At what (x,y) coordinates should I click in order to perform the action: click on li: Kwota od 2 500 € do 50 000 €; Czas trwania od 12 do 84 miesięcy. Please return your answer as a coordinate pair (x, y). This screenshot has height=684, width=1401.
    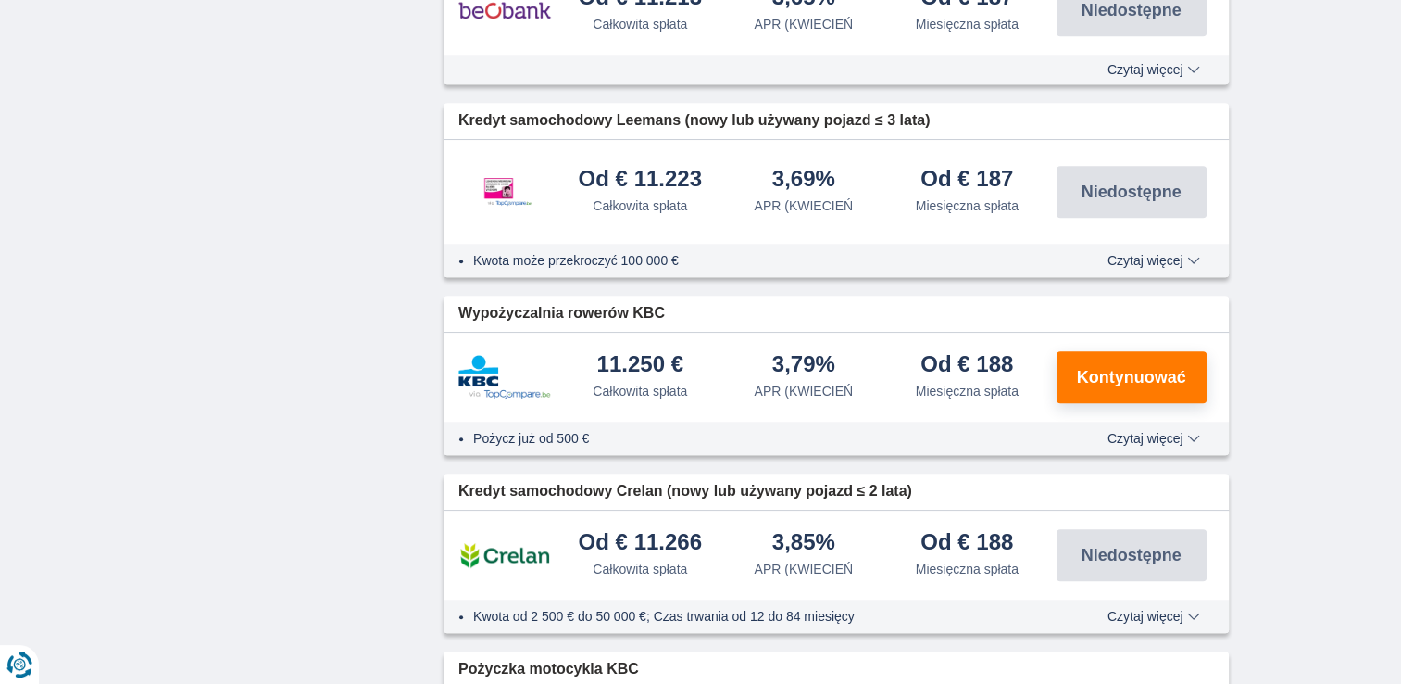
    Looking at the image, I should click on (759, 616).